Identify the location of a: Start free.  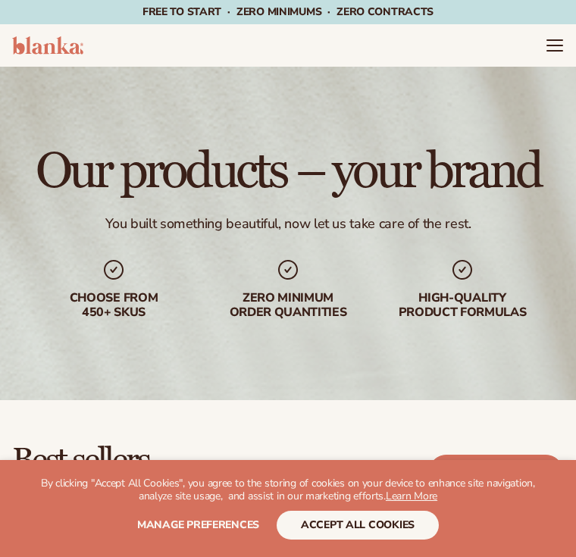
(496, 473).